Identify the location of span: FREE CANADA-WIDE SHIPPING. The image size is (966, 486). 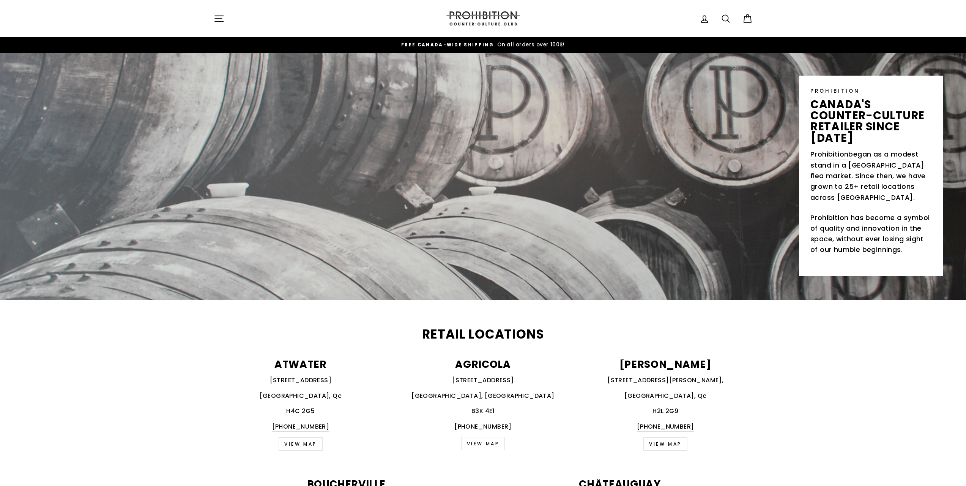
(448, 45).